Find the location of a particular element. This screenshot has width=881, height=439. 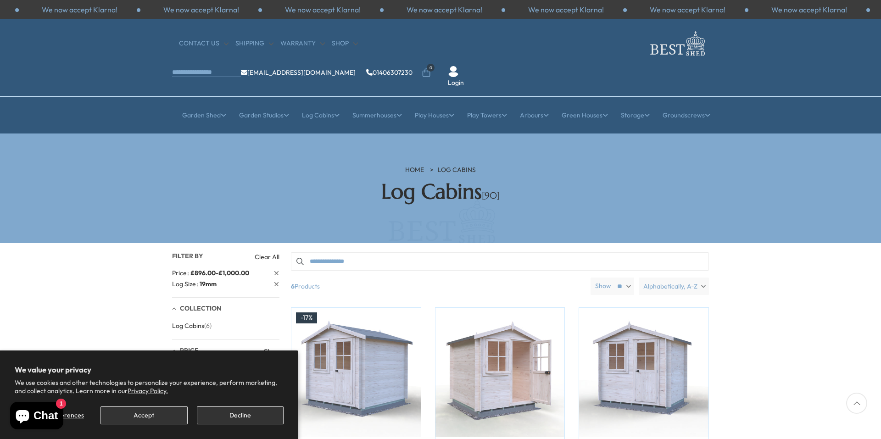

button: Accept is located at coordinates (144, 415).